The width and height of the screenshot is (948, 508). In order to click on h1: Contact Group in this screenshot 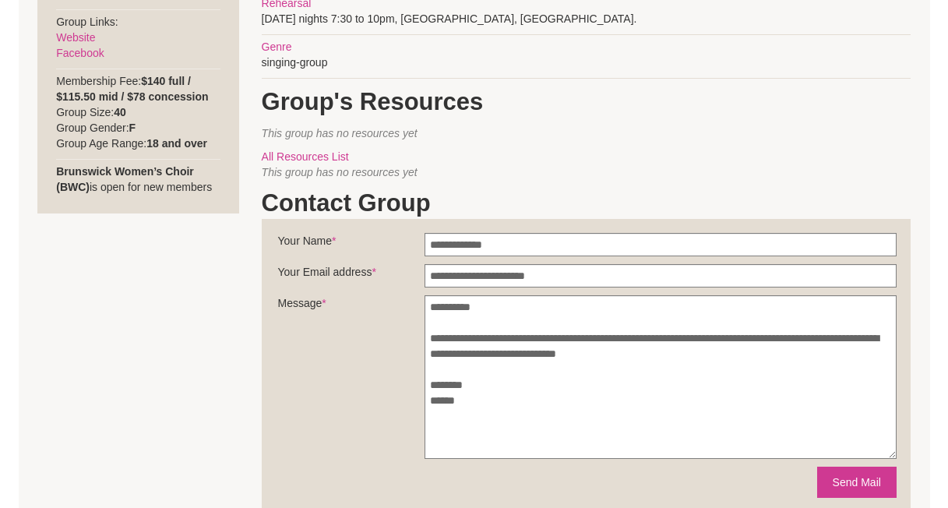, I will do `click(586, 203)`.